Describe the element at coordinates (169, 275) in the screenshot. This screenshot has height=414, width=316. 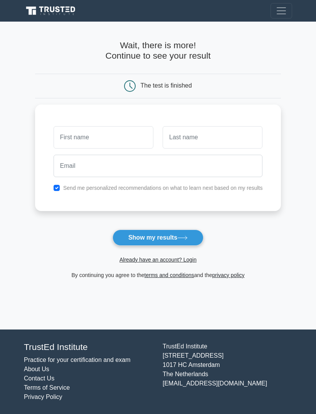
I see `a: terms and conditions` at that location.